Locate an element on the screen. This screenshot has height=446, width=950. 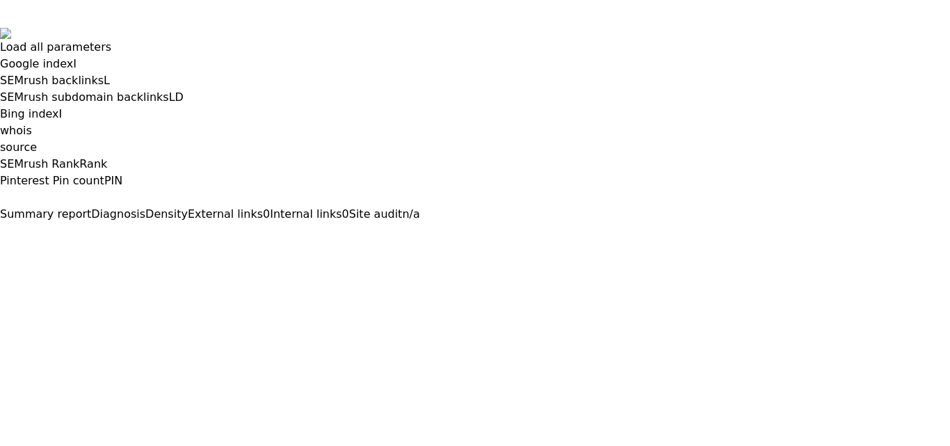
span: L is located at coordinates (106, 80).